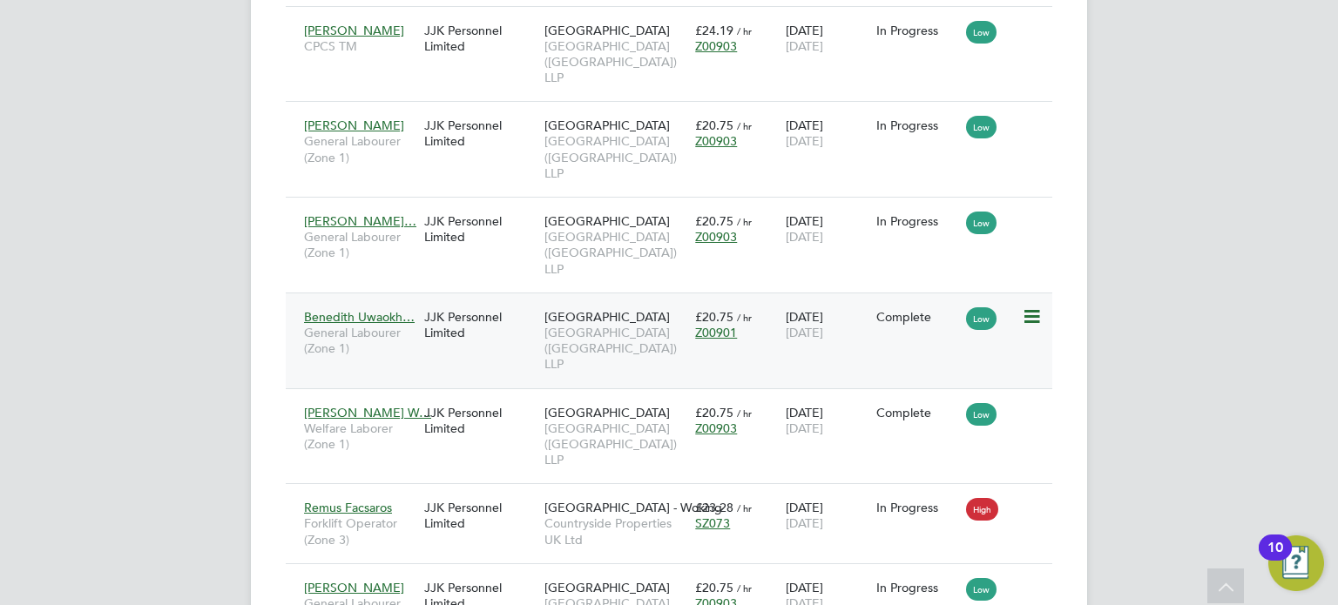 This screenshot has height=605, width=1338. I want to click on span: CPCS TM, so click(360, 46).